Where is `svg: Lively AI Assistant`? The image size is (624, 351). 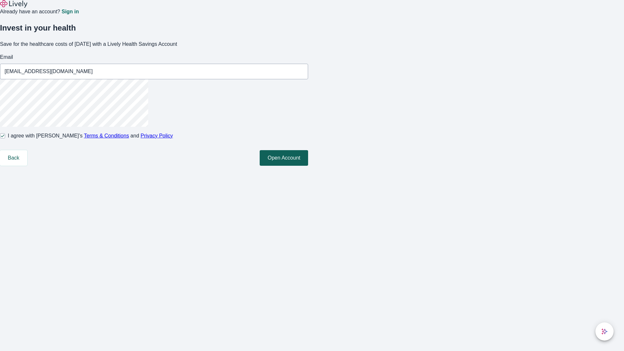 svg: Lively AI Assistant is located at coordinates (605, 332).